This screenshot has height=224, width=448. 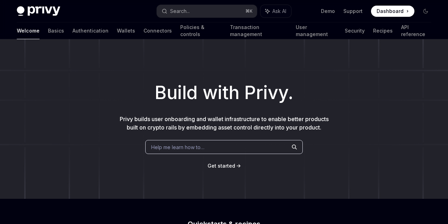 I want to click on a: Dashboard, so click(x=393, y=11).